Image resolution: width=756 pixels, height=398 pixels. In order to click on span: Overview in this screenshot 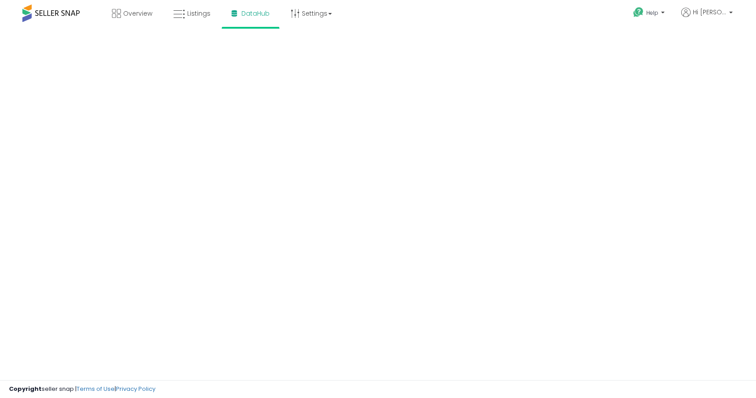, I will do `click(137, 13)`.